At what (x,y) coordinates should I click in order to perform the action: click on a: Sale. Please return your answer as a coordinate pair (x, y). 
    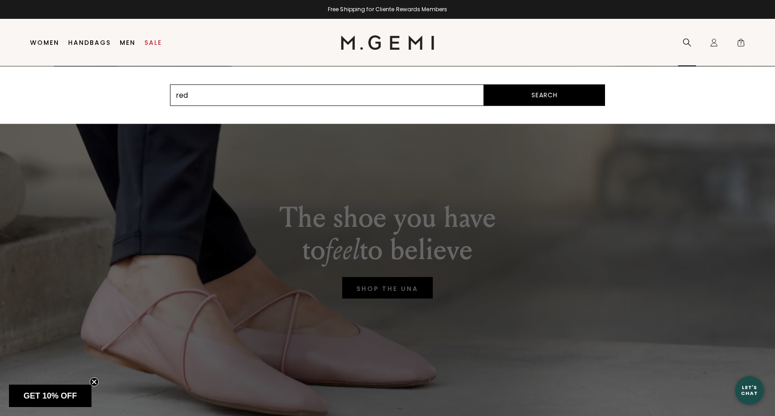
    Looking at the image, I should click on (153, 43).